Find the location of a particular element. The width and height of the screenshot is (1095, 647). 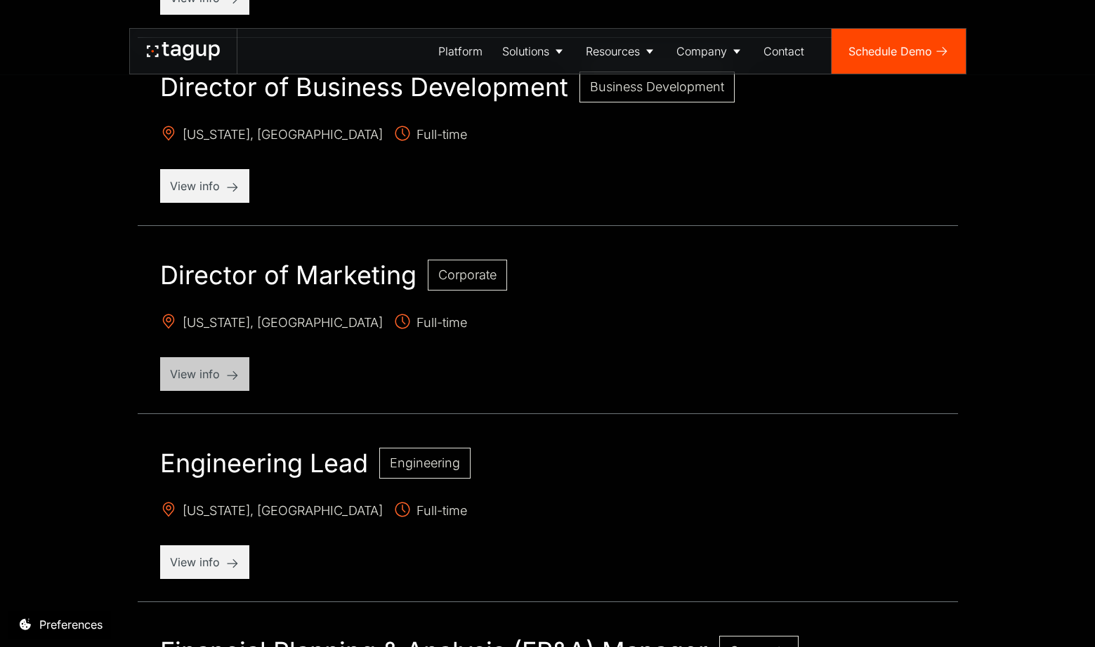

span: Corporate is located at coordinates (467, 275).